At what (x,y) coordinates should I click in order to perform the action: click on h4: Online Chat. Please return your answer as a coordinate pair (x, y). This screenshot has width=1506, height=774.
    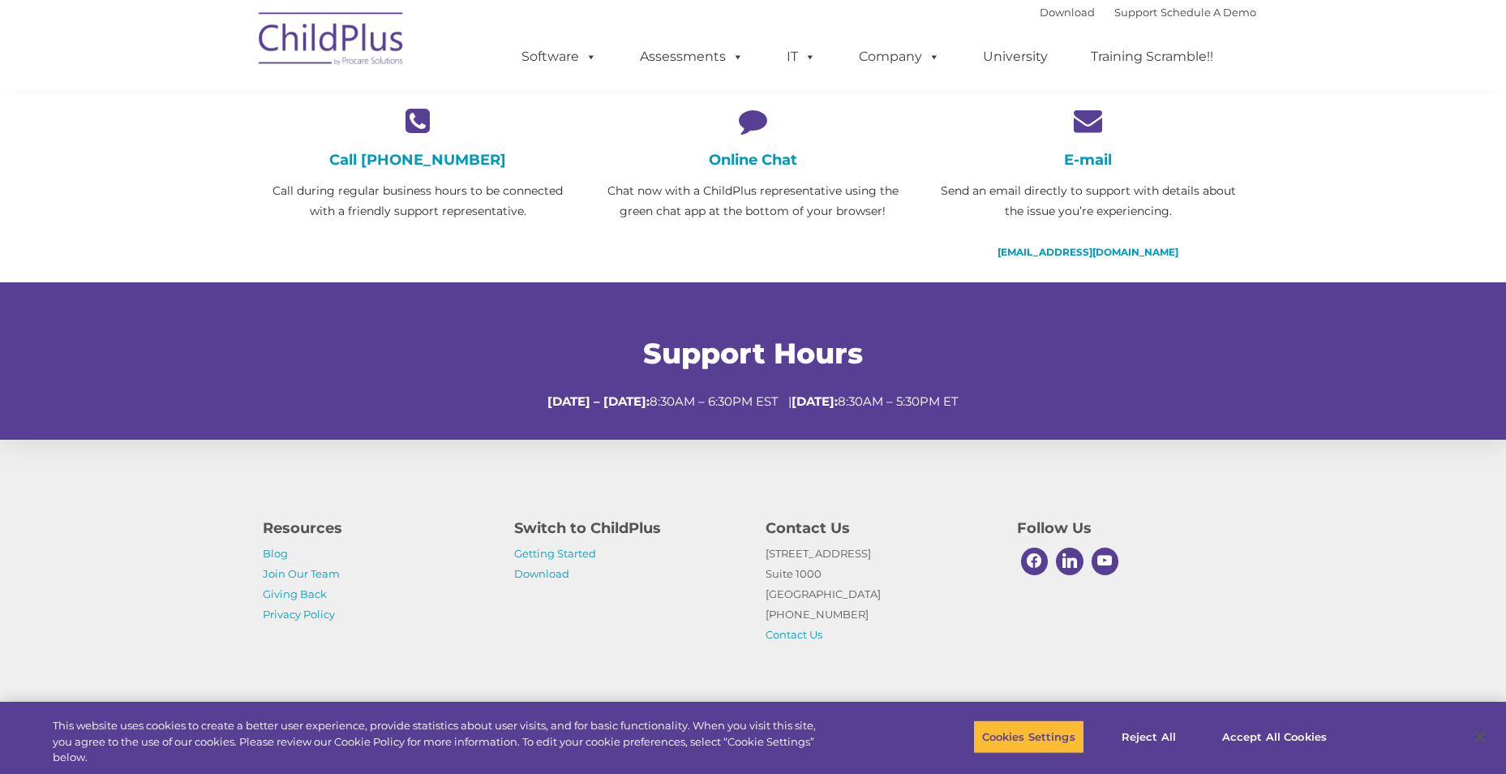
    Looking at the image, I should click on (753, 160).